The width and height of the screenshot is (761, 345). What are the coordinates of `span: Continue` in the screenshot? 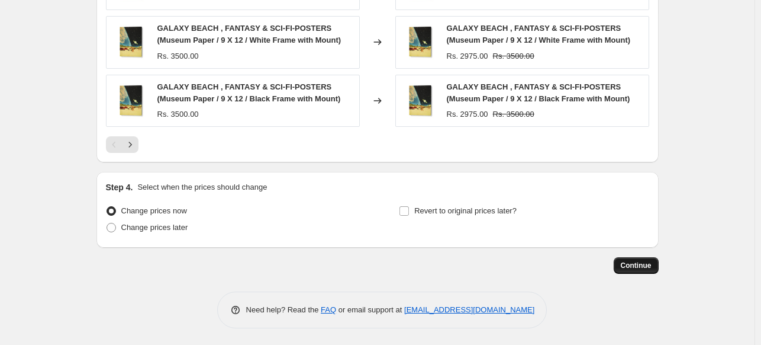 It's located at (636, 265).